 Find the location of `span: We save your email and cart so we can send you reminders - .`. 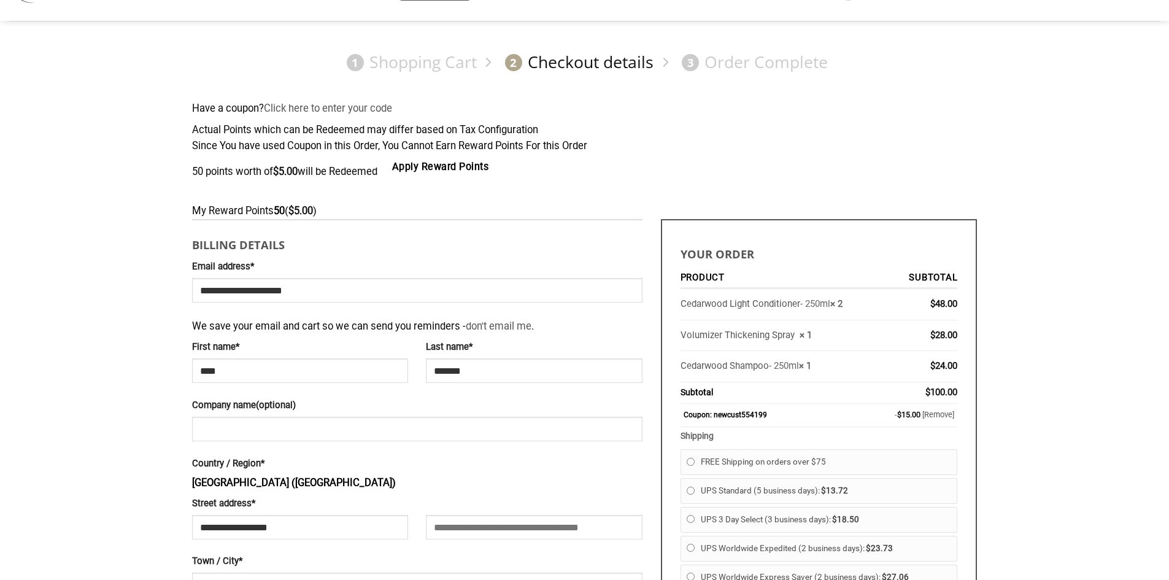

span: We save your email and cart so we can send you reminders - . is located at coordinates (363, 323).